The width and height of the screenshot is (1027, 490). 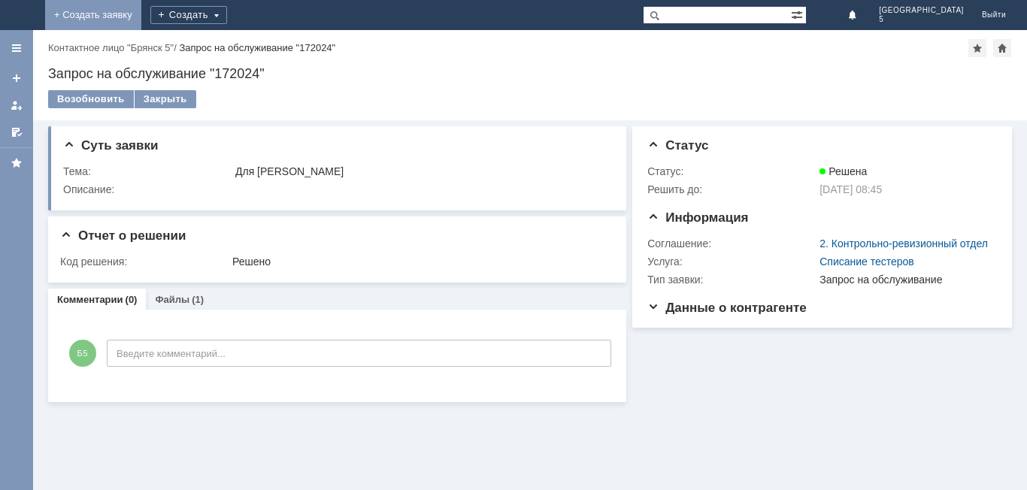 What do you see at coordinates (921, 20) in the screenshot?
I see `span: 5` at bounding box center [921, 20].